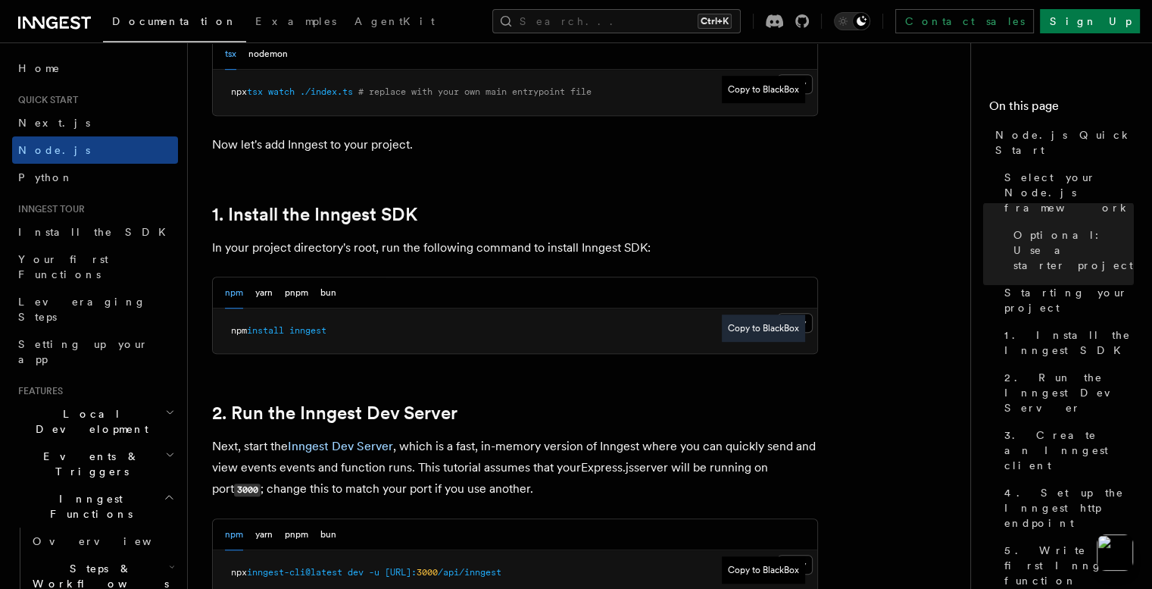 This screenshot has width=1152, height=589. Describe the element at coordinates (1069, 450) in the screenshot. I see `span: 3. Create an Inngest client` at that location.